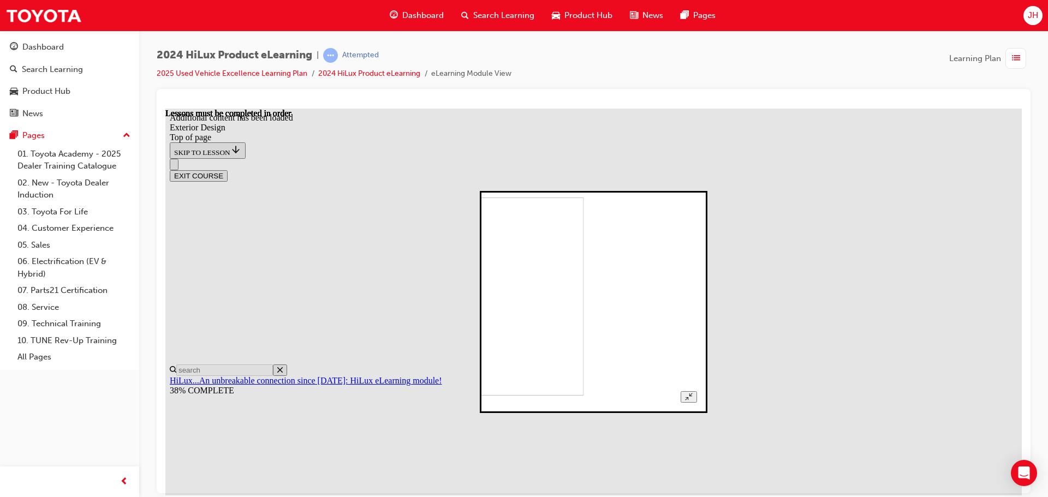 The width and height of the screenshot is (1048, 497). Describe the element at coordinates (369, 73) in the screenshot. I see `a: 2024 HiLux Product eLearning` at that location.